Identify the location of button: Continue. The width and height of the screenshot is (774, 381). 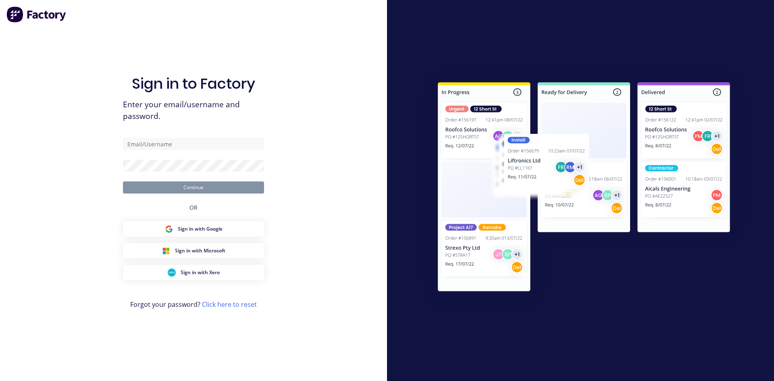
(194, 188).